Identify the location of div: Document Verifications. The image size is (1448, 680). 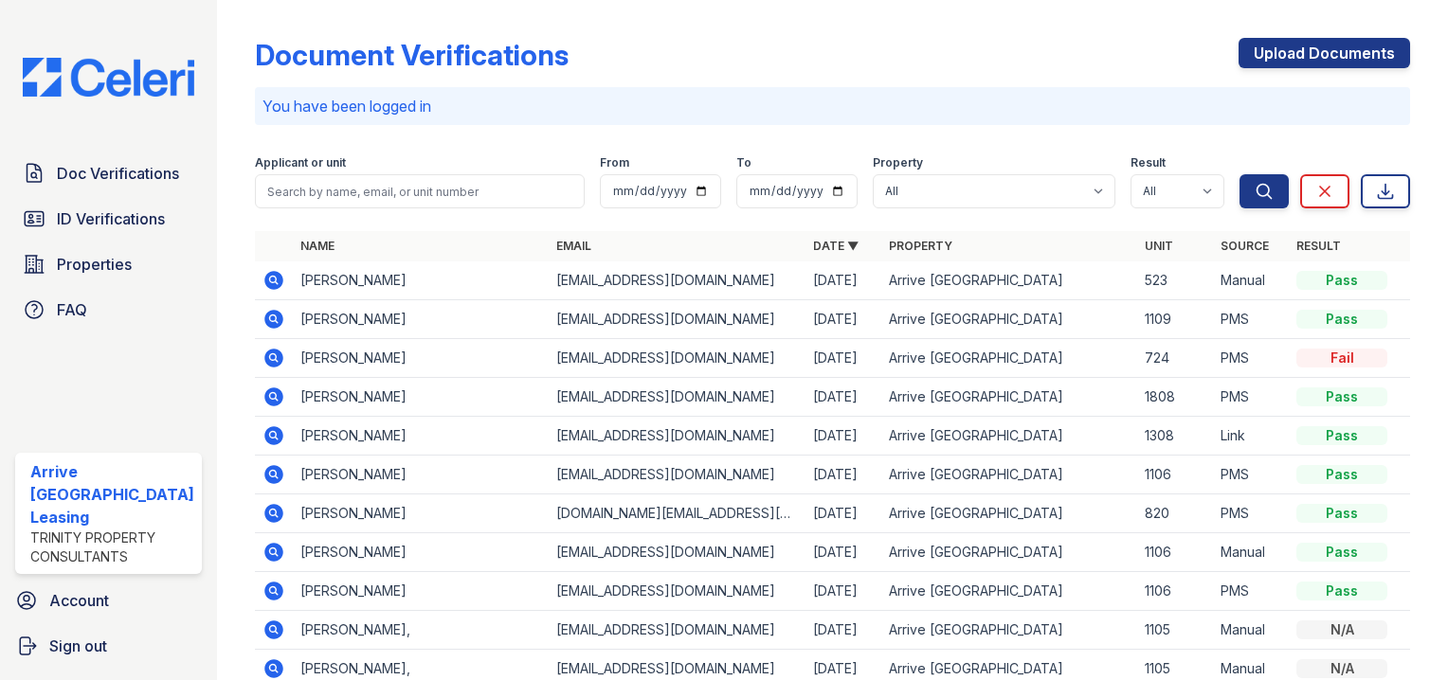
(411, 55).